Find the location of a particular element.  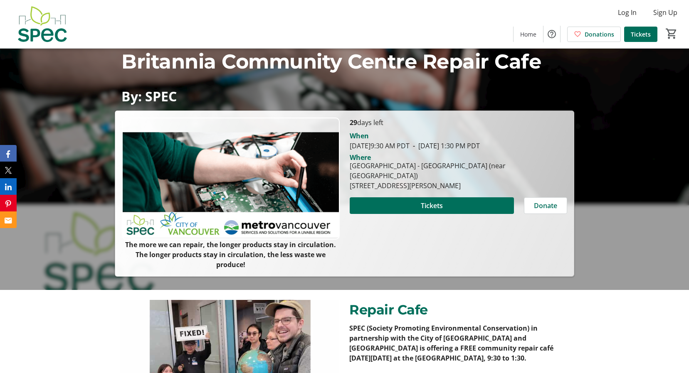

strong: SPEC (Society Promoting Environmental Conservation) in partnership with the City of [GEOGRAPHIC_D... is located at coordinates (451, 343).